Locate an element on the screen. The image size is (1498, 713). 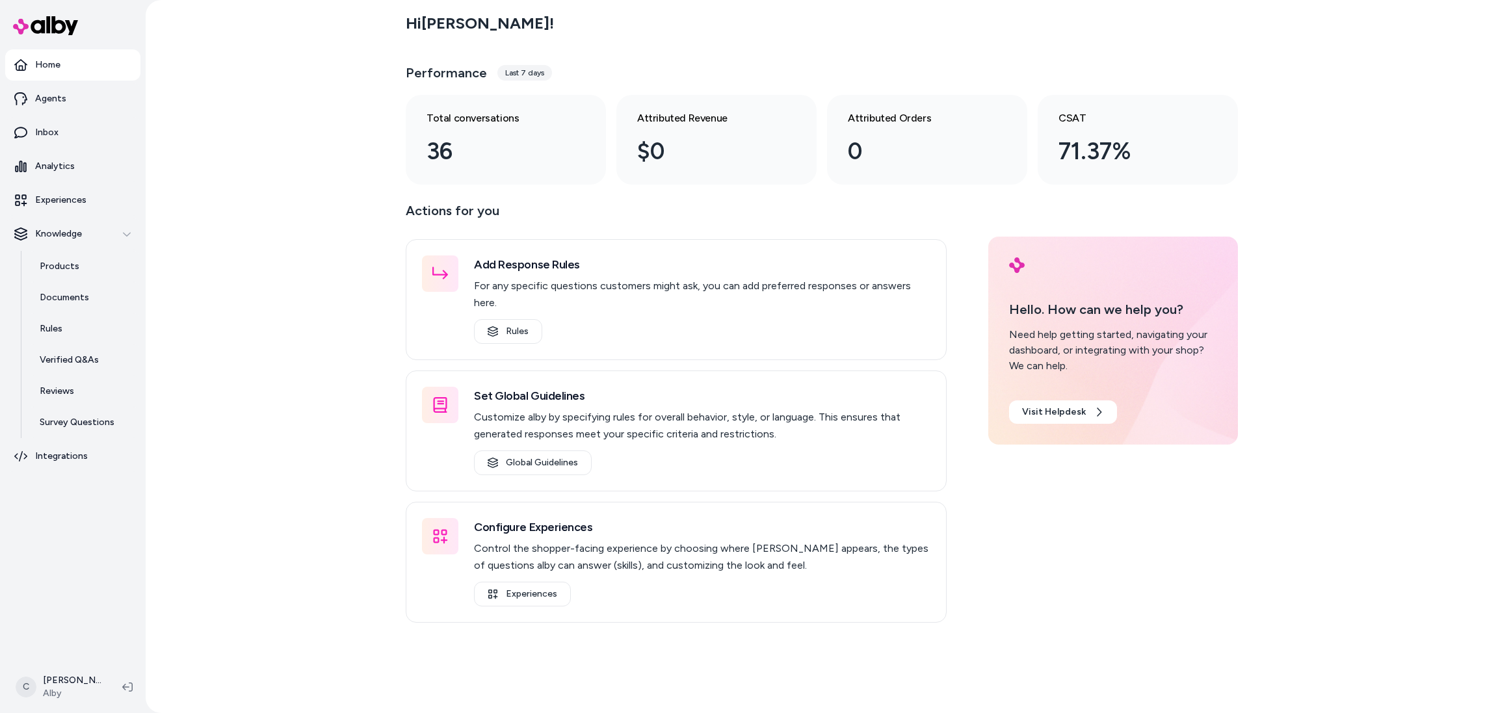
p: Inbox is located at coordinates (47, 133).